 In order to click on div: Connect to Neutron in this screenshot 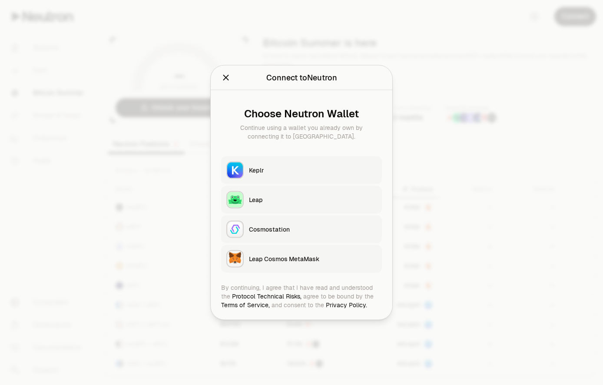, I will do `click(301, 78)`.